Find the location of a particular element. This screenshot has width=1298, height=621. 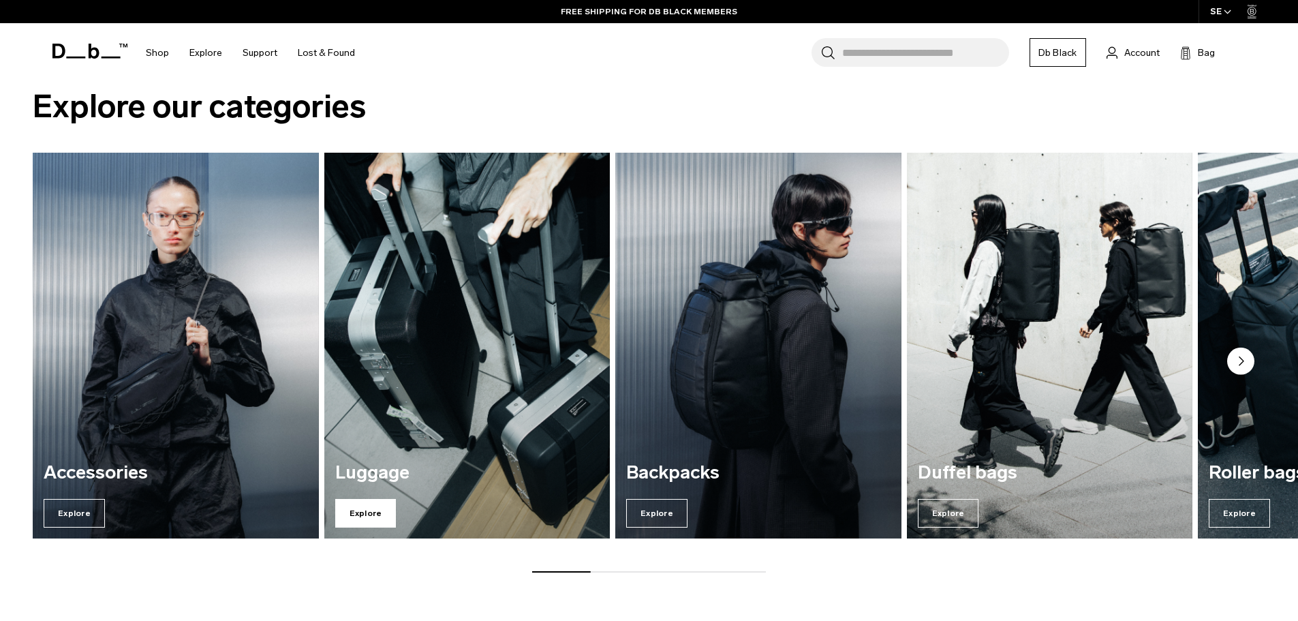

button: Bag is located at coordinates (1197, 52).